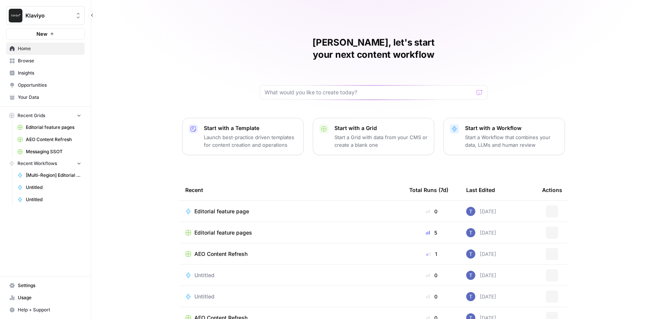  I want to click on a: Usage, so click(45, 297).